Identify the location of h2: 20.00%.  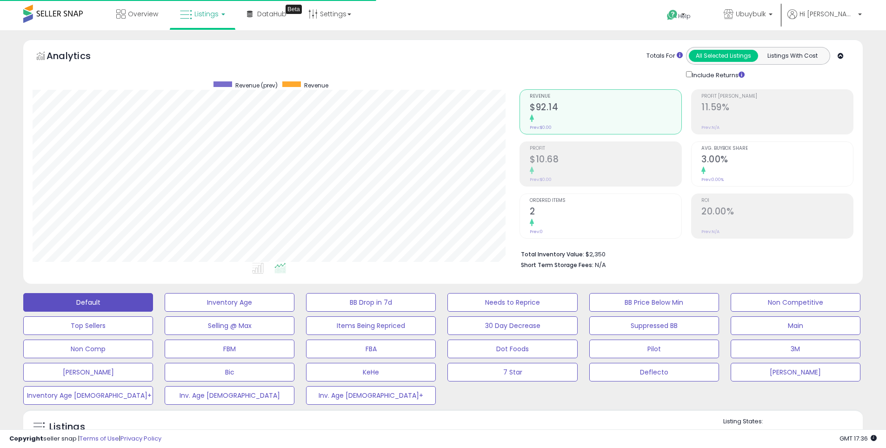
(777, 212).